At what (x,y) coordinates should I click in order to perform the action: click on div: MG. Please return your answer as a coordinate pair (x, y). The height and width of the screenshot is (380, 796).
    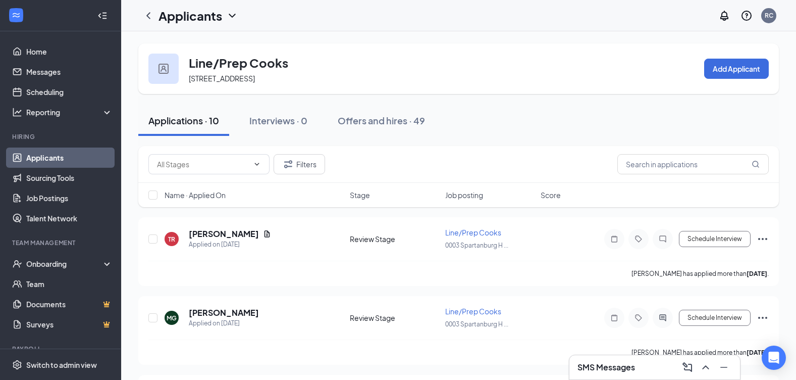
    Looking at the image, I should click on (172, 318).